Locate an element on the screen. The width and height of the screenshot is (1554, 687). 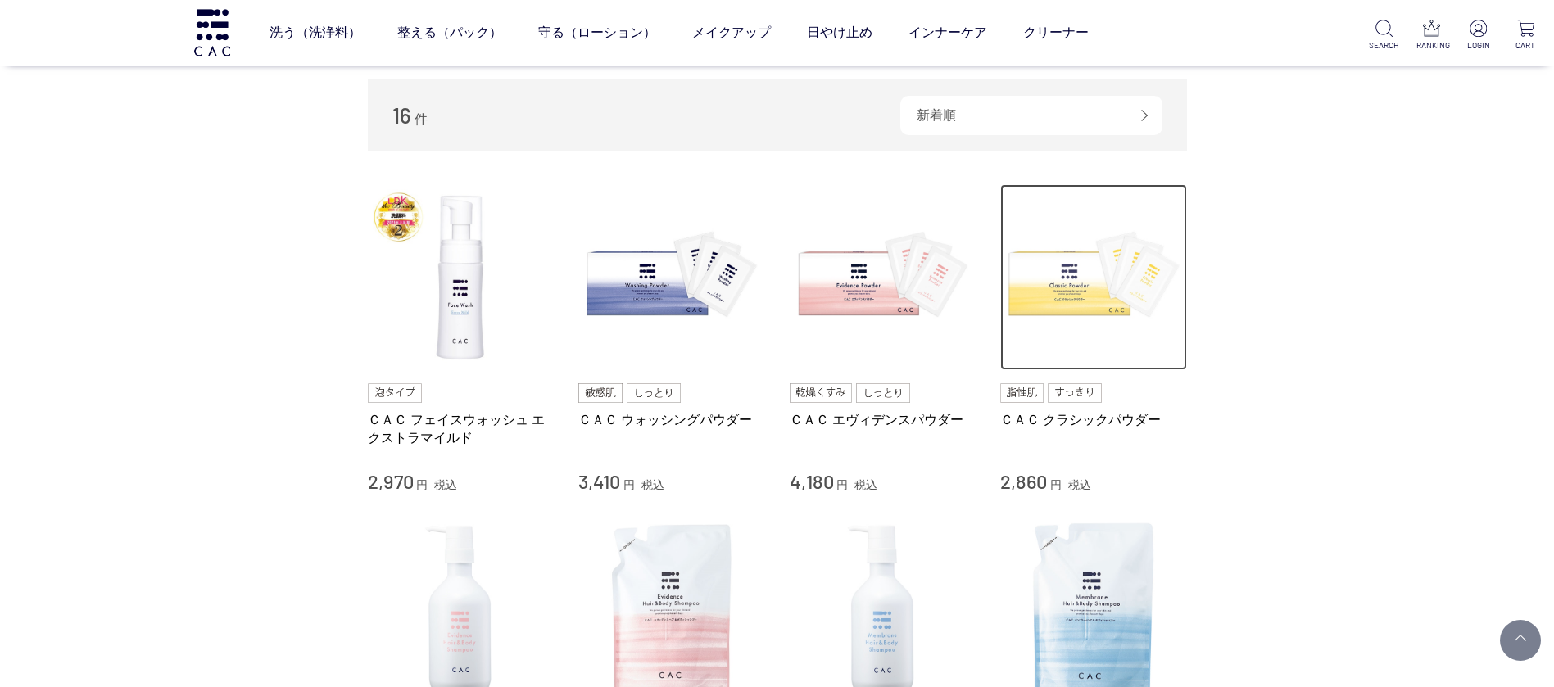
a: LOGIN is located at coordinates (1478, 35).